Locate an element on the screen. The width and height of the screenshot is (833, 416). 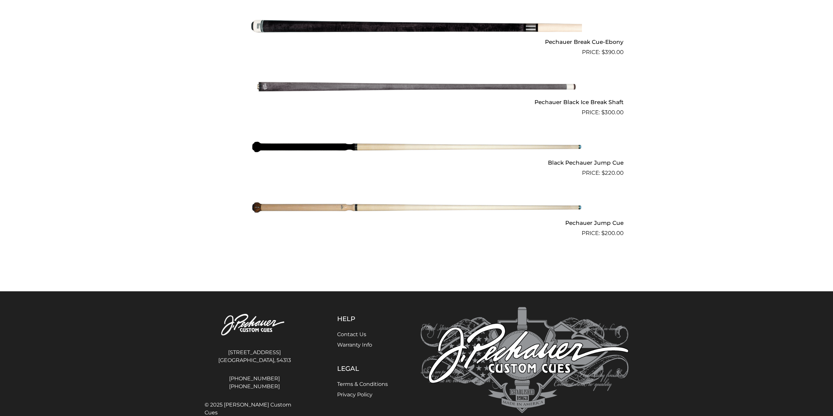
h2: Pechauer Black Ice Break Shaft is located at coordinates (417, 102).